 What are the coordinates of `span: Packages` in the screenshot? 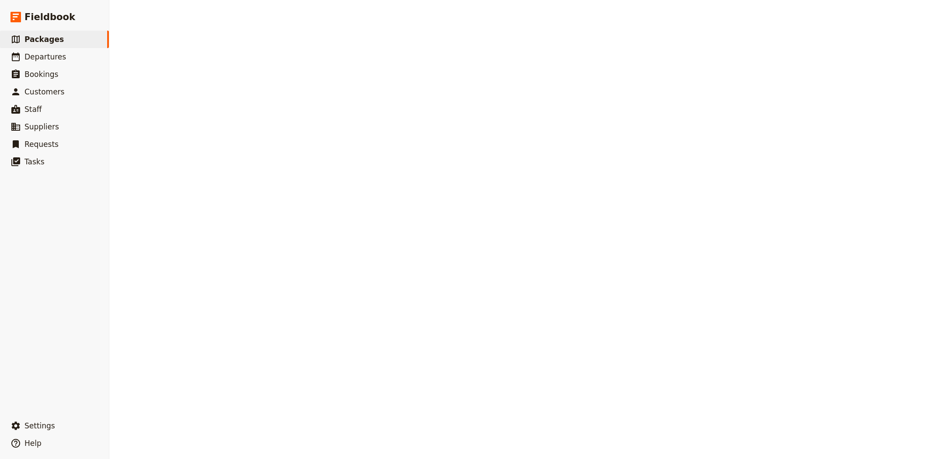 It's located at (44, 39).